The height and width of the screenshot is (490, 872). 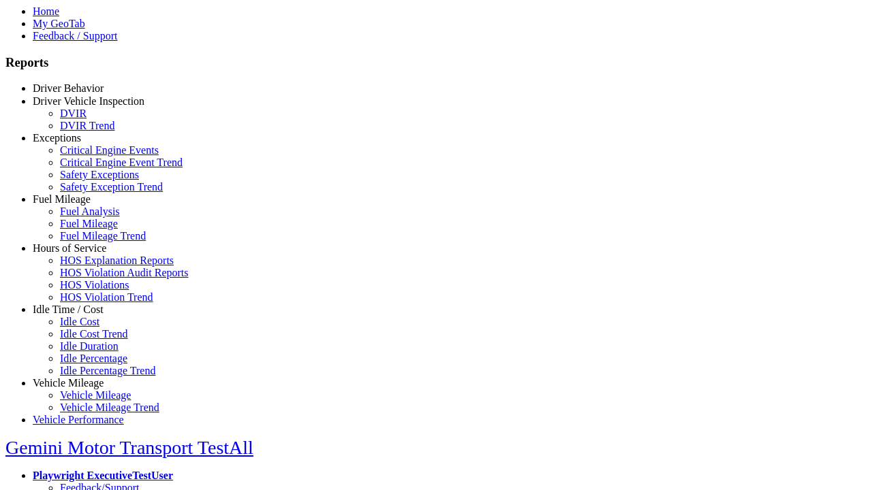 What do you see at coordinates (87, 125) in the screenshot?
I see `a: DVIR Trend` at bounding box center [87, 125].